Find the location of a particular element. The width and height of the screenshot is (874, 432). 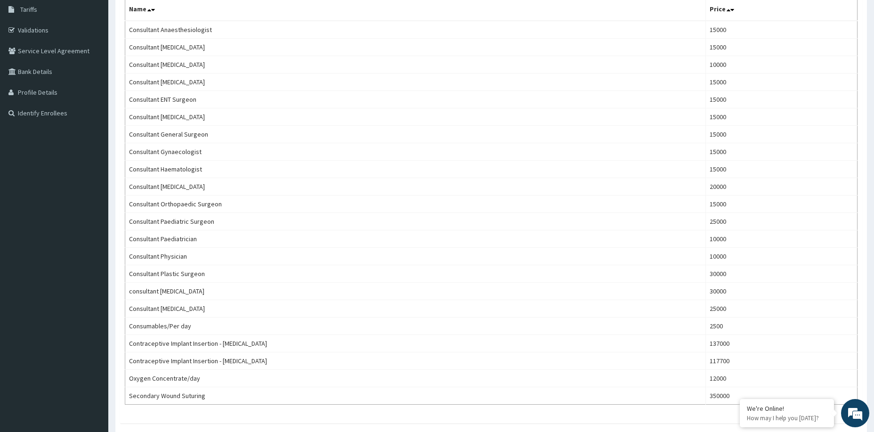

td: Consultant Paediatrician is located at coordinates (416, 239).